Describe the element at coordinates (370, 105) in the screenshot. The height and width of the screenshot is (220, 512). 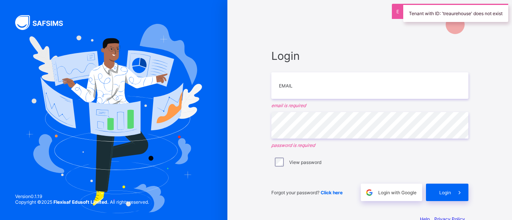
I see `em: email is required` at that location.